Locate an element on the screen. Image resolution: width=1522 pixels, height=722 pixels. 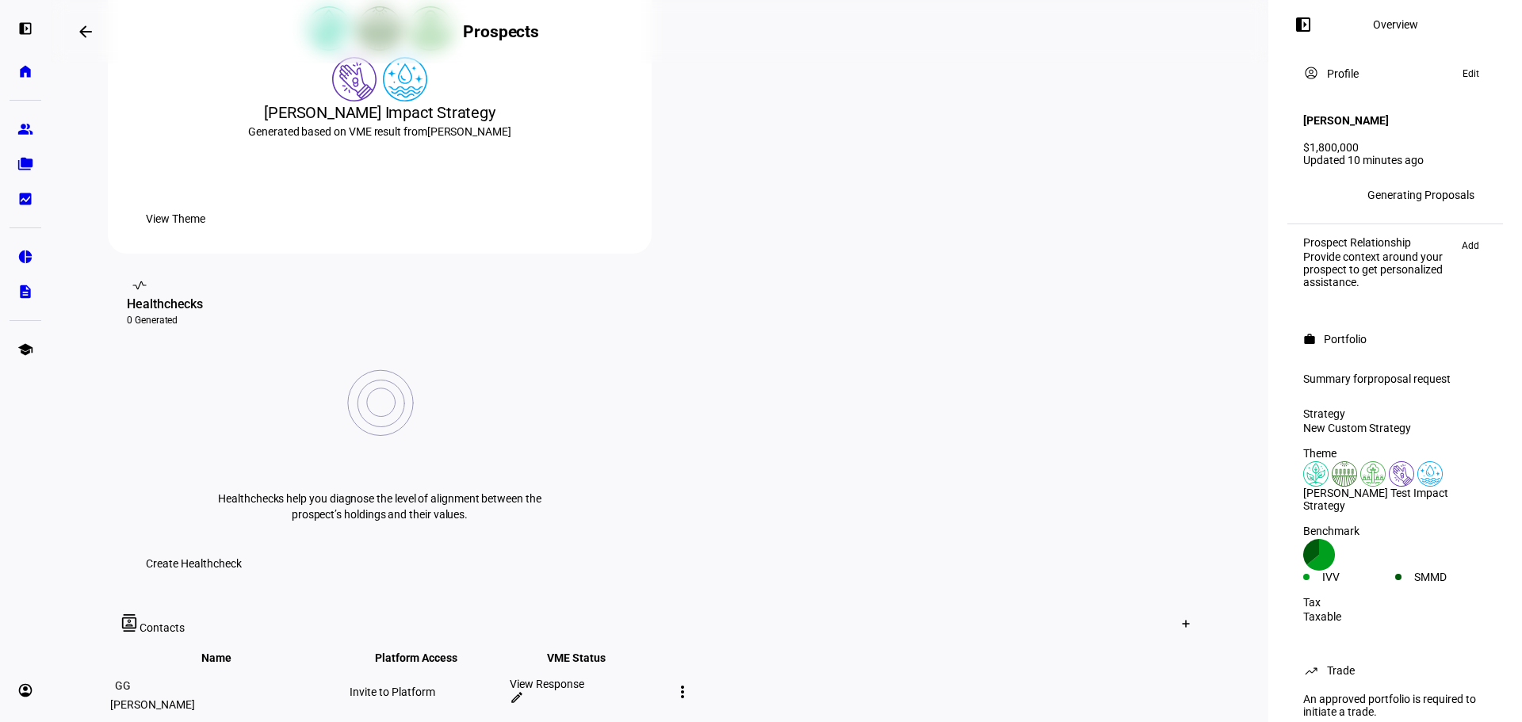
img: sustainableAgriculture.colored.svg is located at coordinates (1344, 474).